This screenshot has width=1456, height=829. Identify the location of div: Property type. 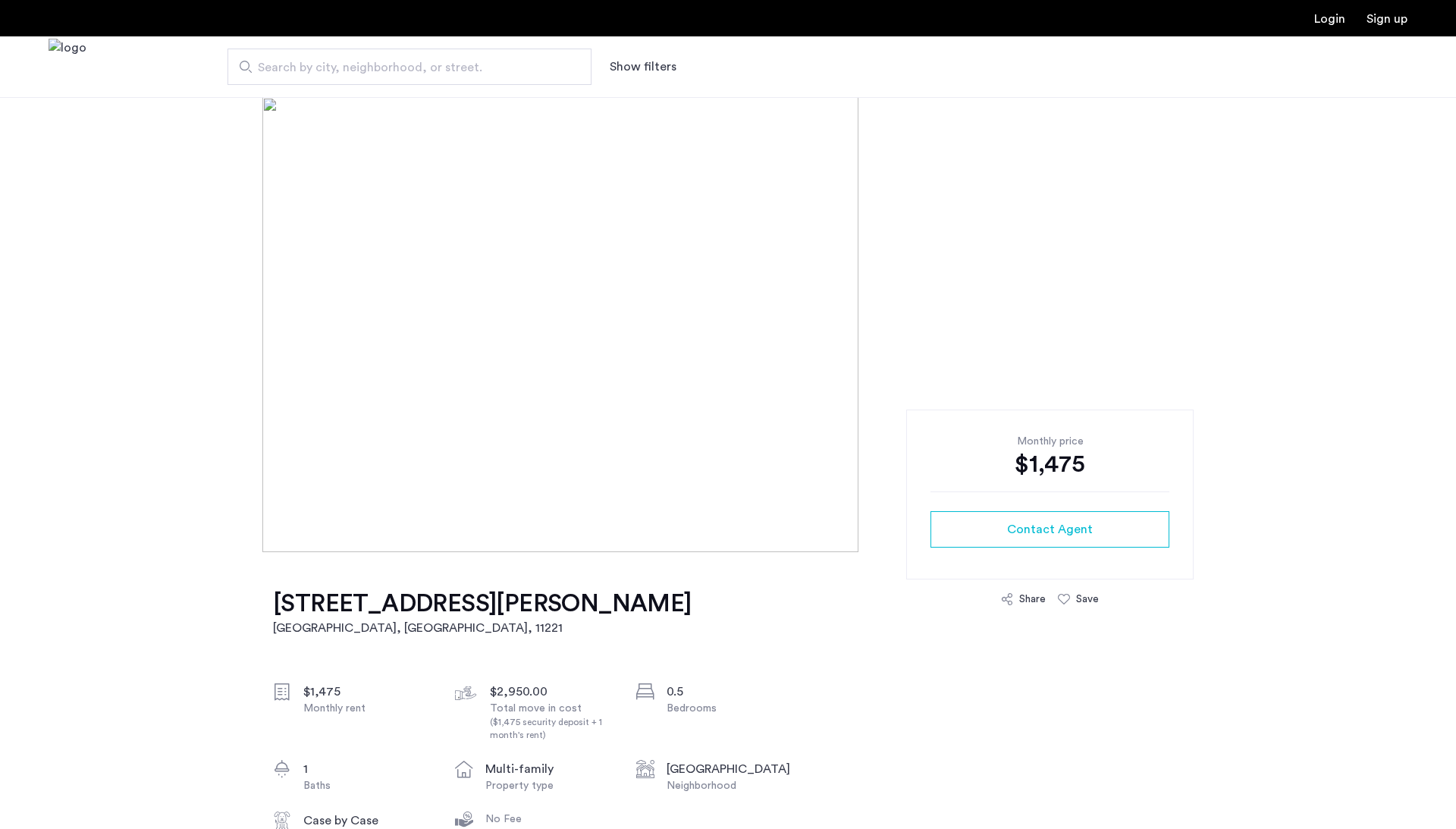
(549, 786).